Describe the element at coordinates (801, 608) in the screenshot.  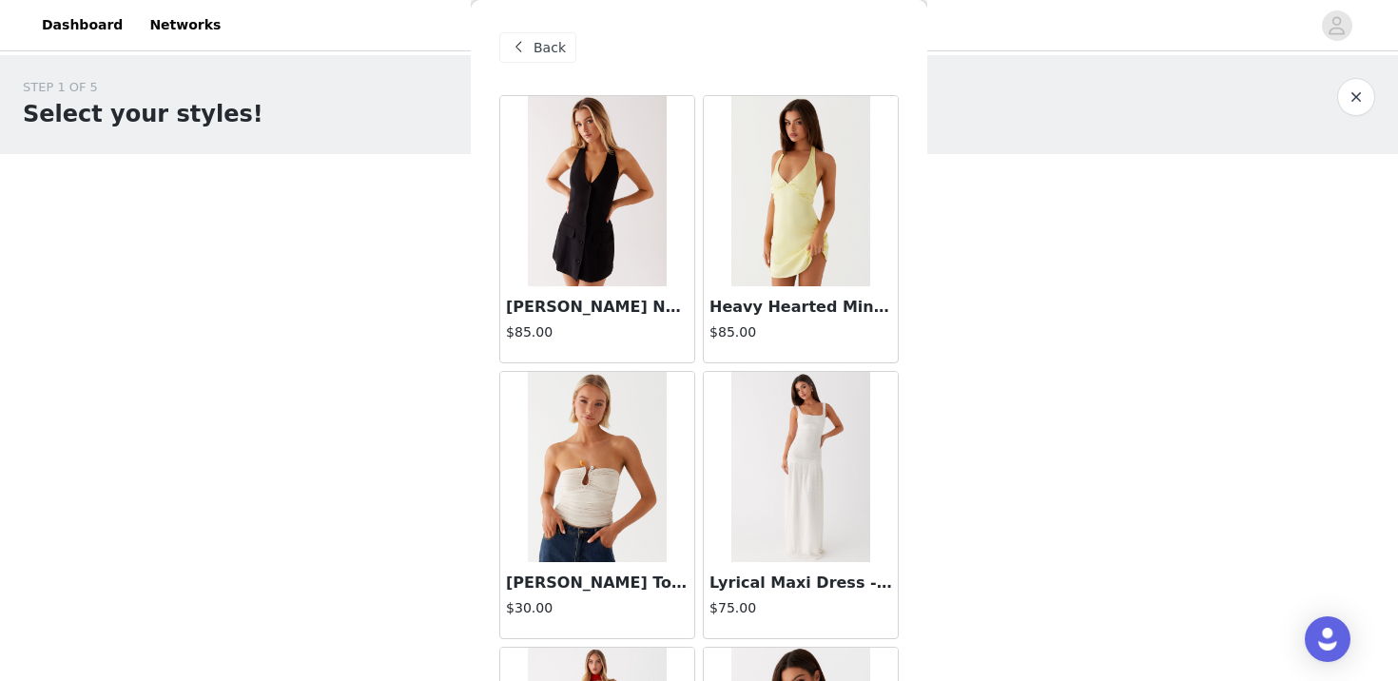
I see `h4: $75.00` at that location.